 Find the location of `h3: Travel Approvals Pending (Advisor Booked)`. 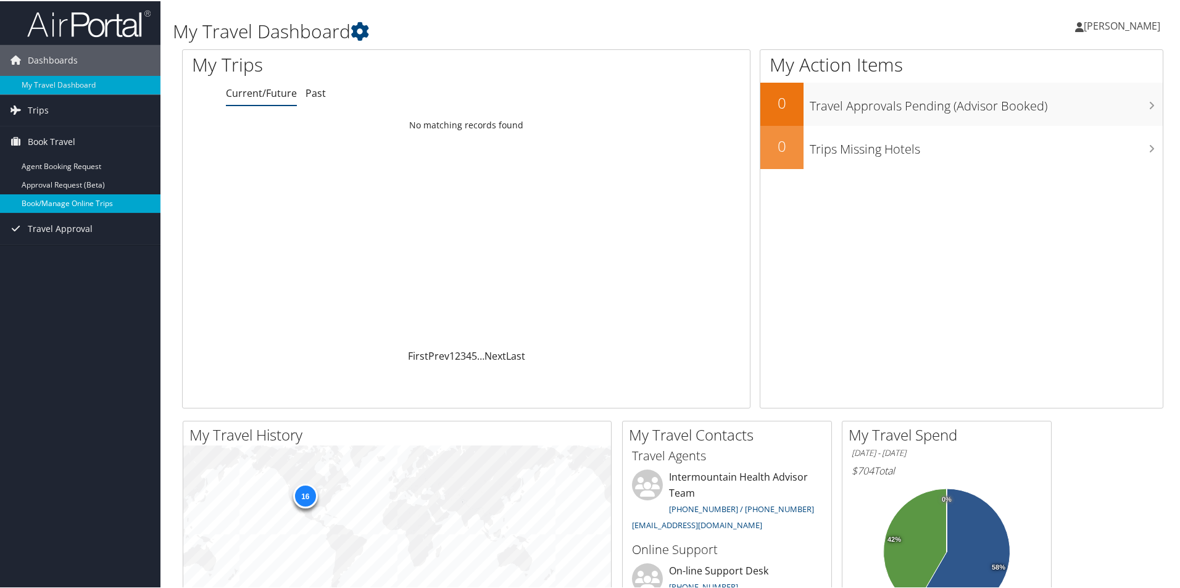

h3: Travel Approvals Pending (Advisor Booked) is located at coordinates (986, 102).